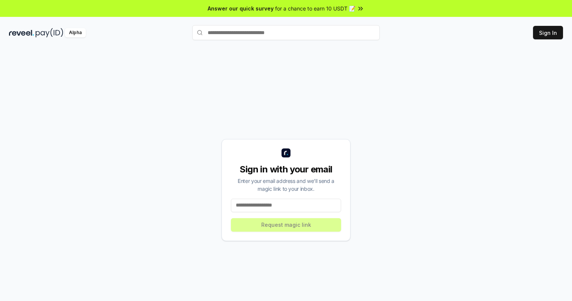 Image resolution: width=572 pixels, height=301 pixels. What do you see at coordinates (49, 33) in the screenshot?
I see `img: pay_id` at bounding box center [49, 33].